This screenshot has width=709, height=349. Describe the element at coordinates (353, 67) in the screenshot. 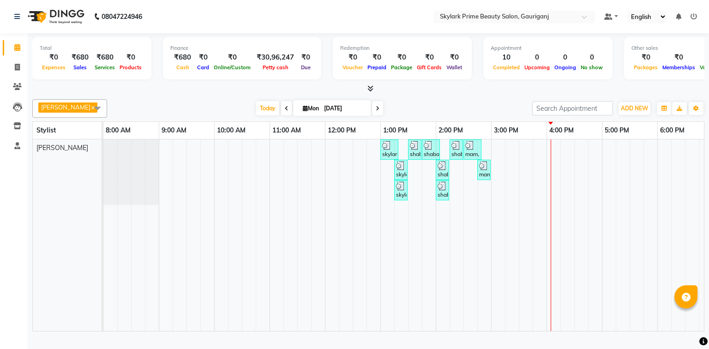

I see `span: Voucher` at that location.